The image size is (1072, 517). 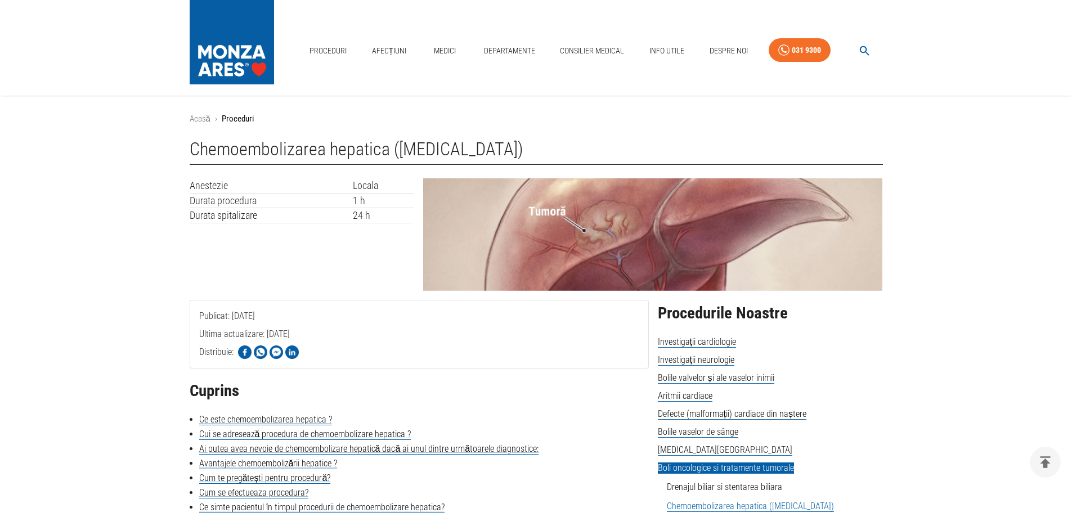 I want to click on td: 24 h, so click(x=383, y=216).